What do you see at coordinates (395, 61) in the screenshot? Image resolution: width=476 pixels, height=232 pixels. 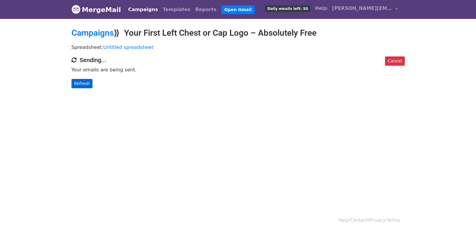 I see `a: Cancel` at bounding box center [395, 61].